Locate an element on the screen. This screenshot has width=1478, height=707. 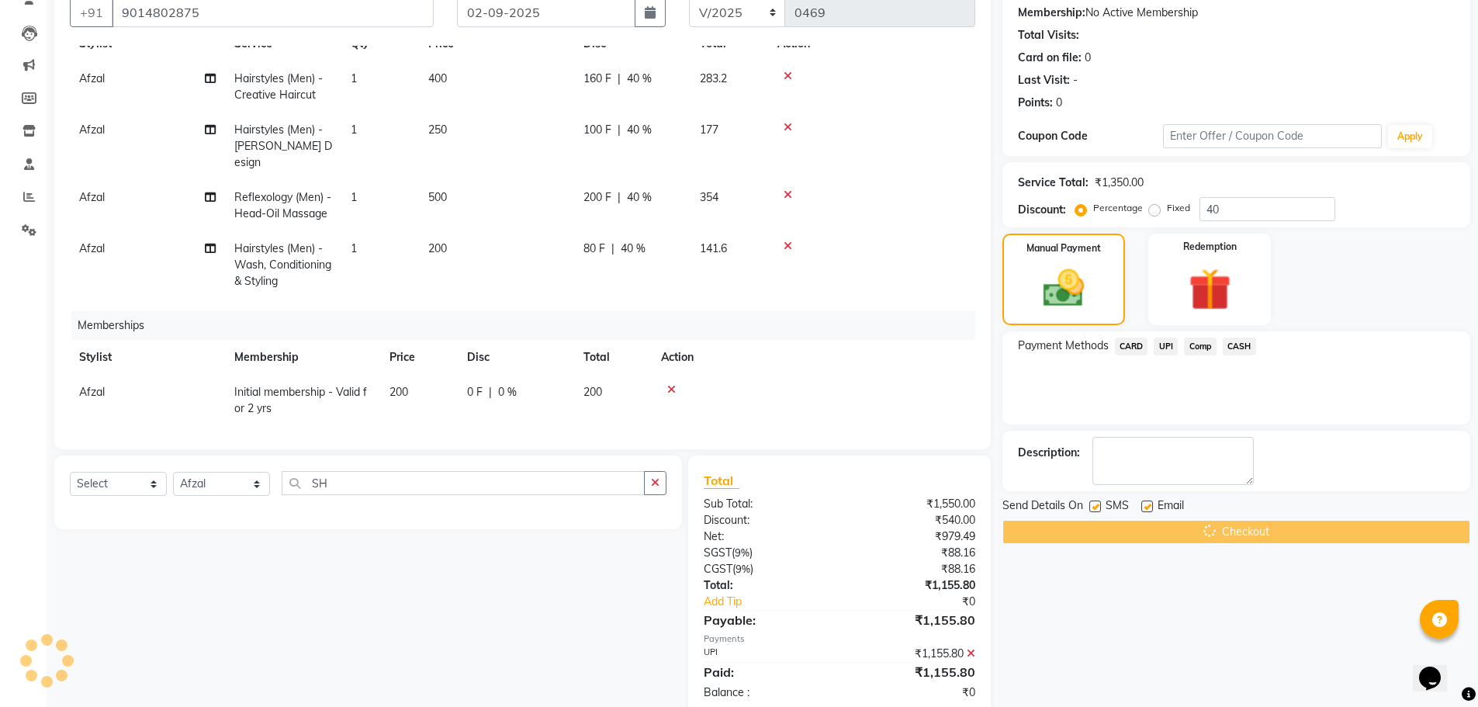
span: Initial membership - Valid for 2 yrs is located at coordinates (300, 400).